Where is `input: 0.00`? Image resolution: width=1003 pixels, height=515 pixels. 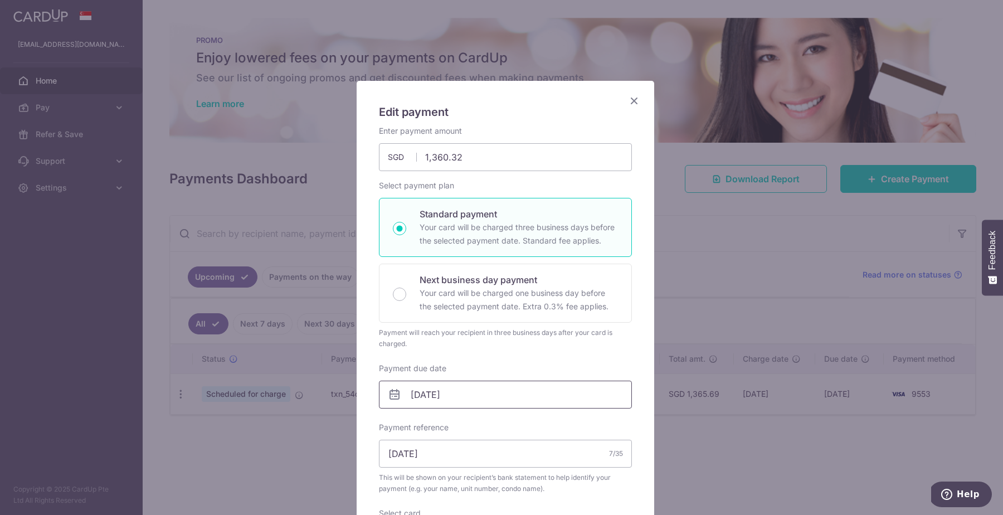 input: 0.00 is located at coordinates (505, 157).